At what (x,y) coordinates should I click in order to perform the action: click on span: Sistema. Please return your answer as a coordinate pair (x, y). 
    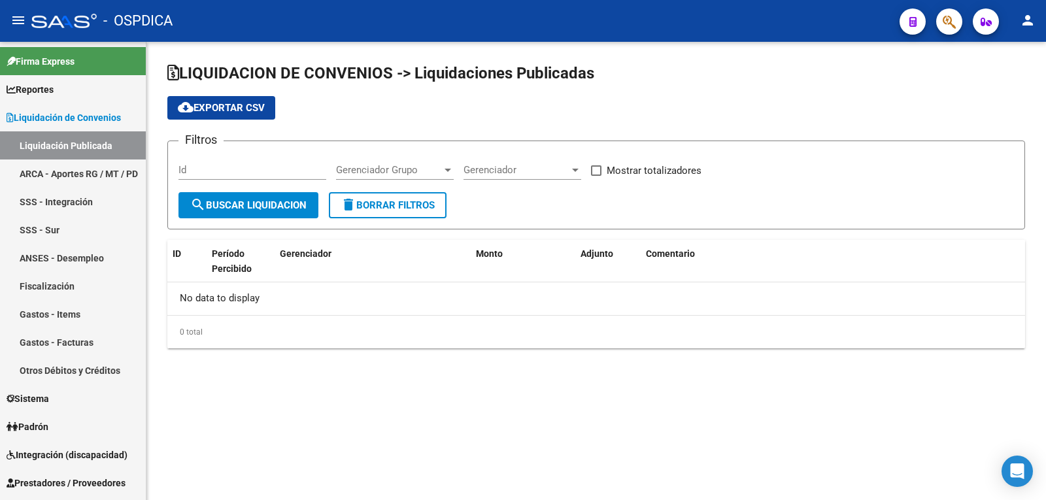
    Looking at the image, I should click on (27, 399).